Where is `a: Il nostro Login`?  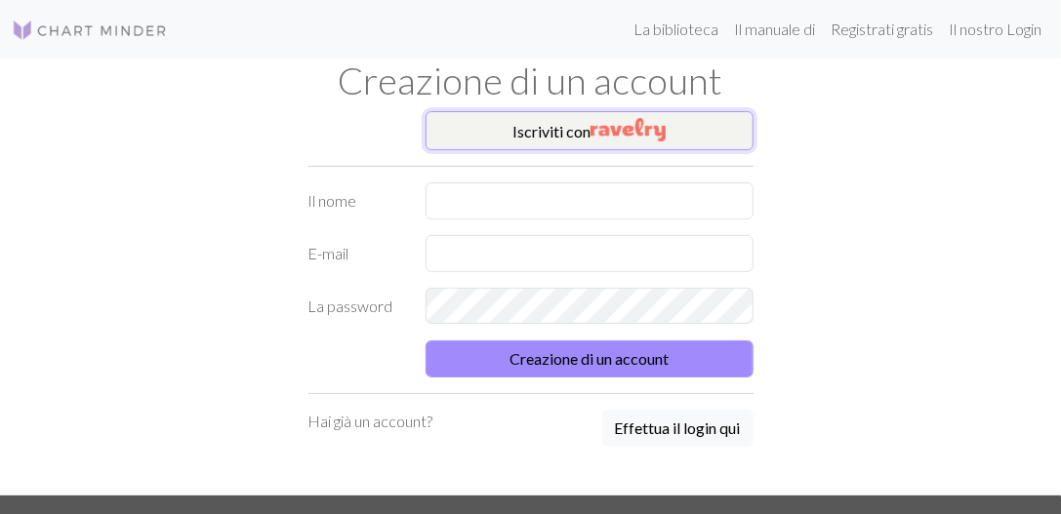 a: Il nostro Login is located at coordinates (994, 29).